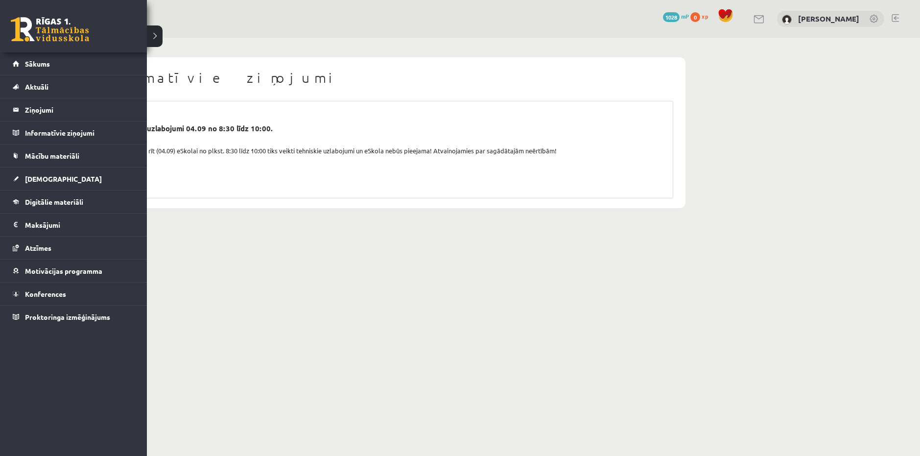 The height and width of the screenshot is (456, 920). I want to click on span: Konferences, so click(46, 294).